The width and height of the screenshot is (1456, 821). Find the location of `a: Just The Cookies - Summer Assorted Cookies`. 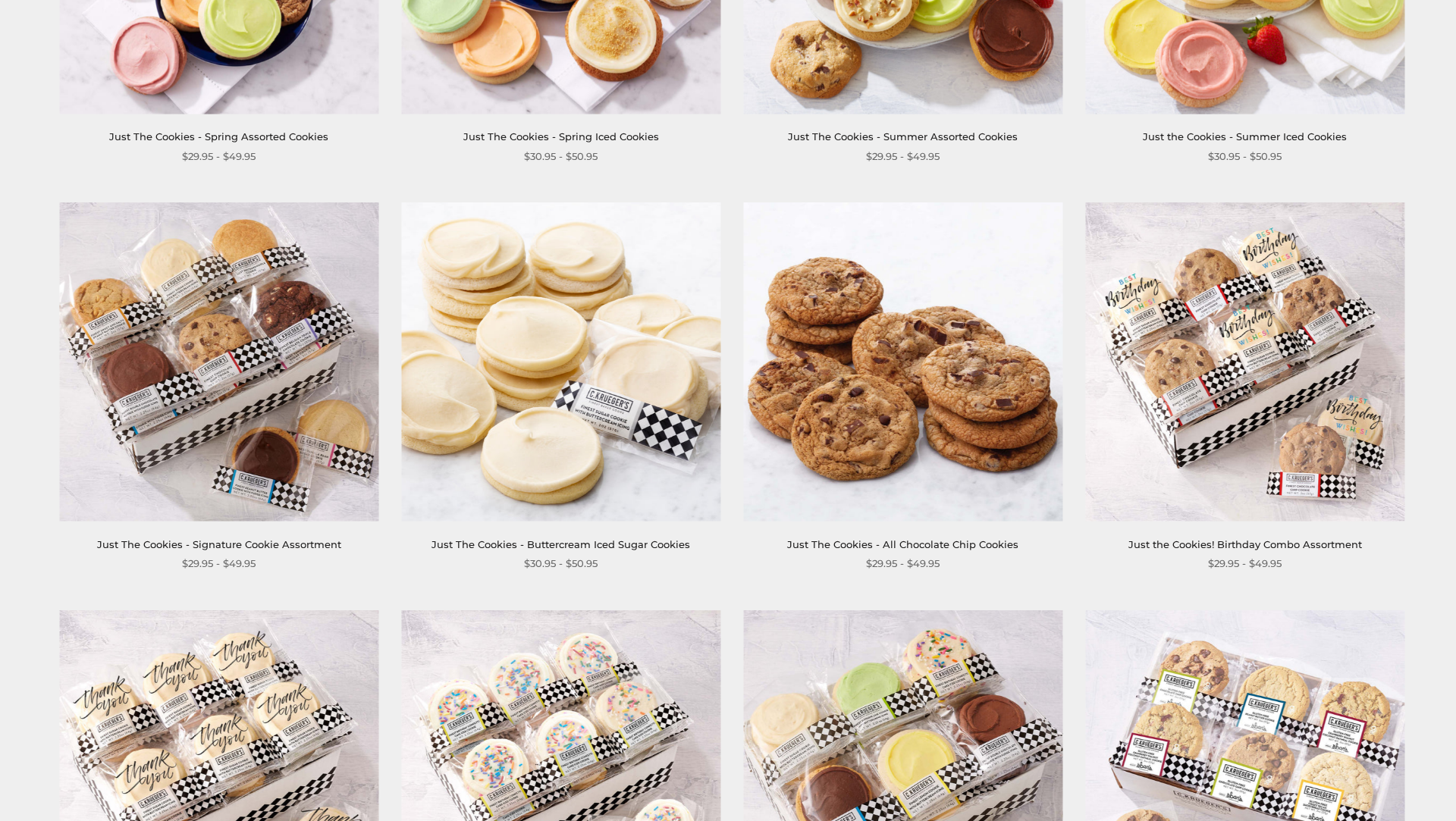

a: Just The Cookies - Summer Assorted Cookies is located at coordinates (902, 137).